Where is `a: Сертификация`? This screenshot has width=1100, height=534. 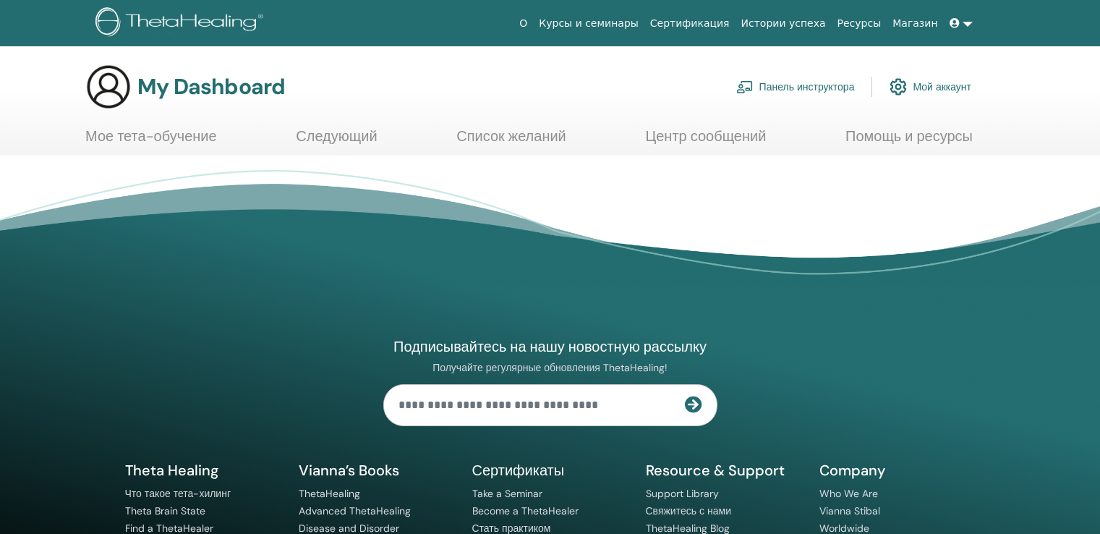 a: Сертификация is located at coordinates (690, 23).